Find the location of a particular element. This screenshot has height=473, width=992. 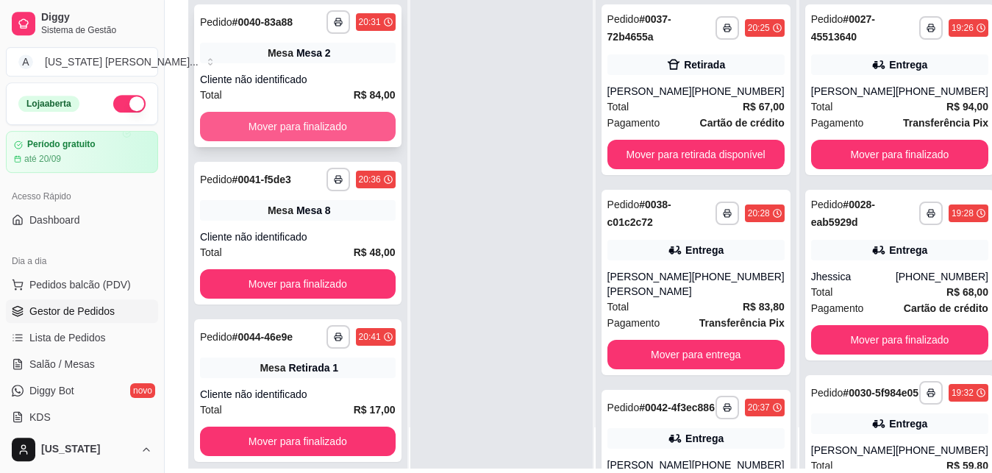

strong: # 0038-c01c2c72 is located at coordinates (639, 213).